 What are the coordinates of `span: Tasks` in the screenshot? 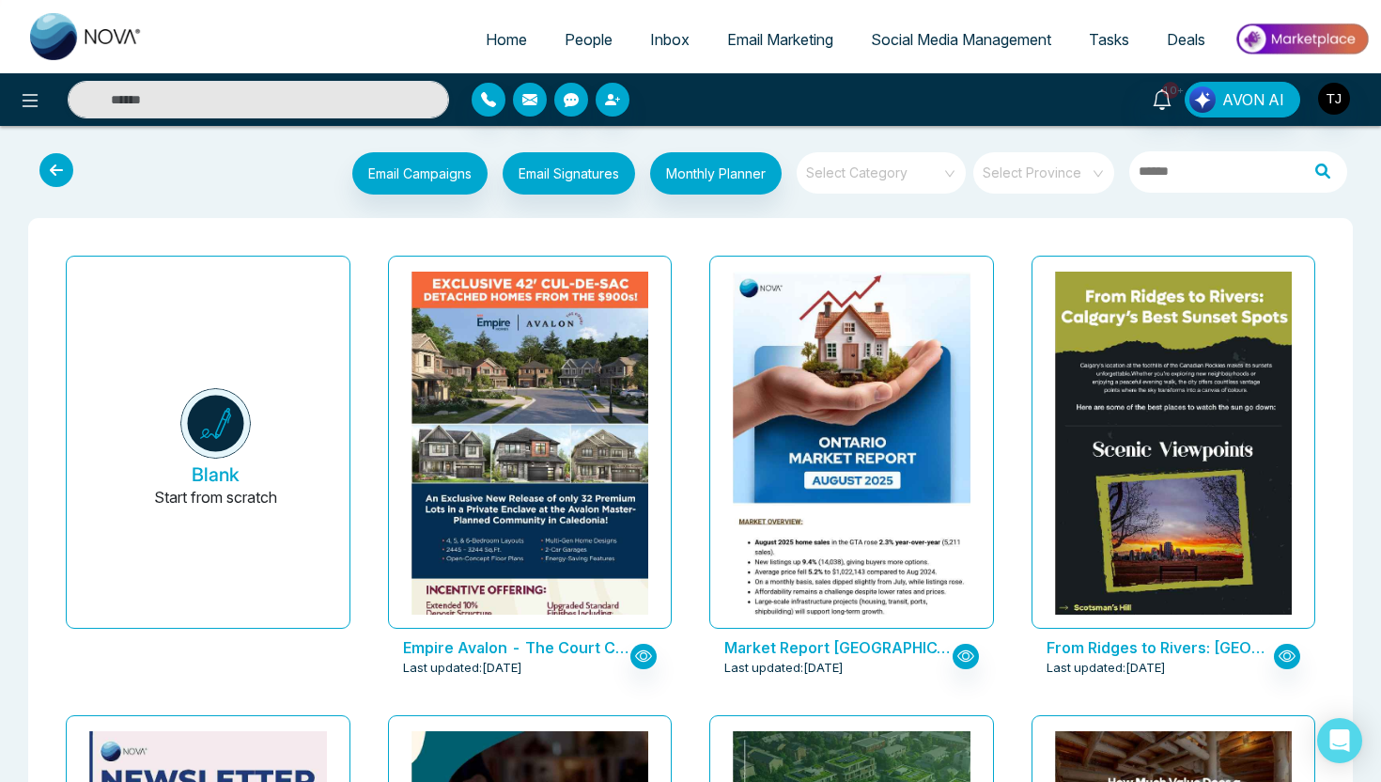 It's located at (1109, 39).